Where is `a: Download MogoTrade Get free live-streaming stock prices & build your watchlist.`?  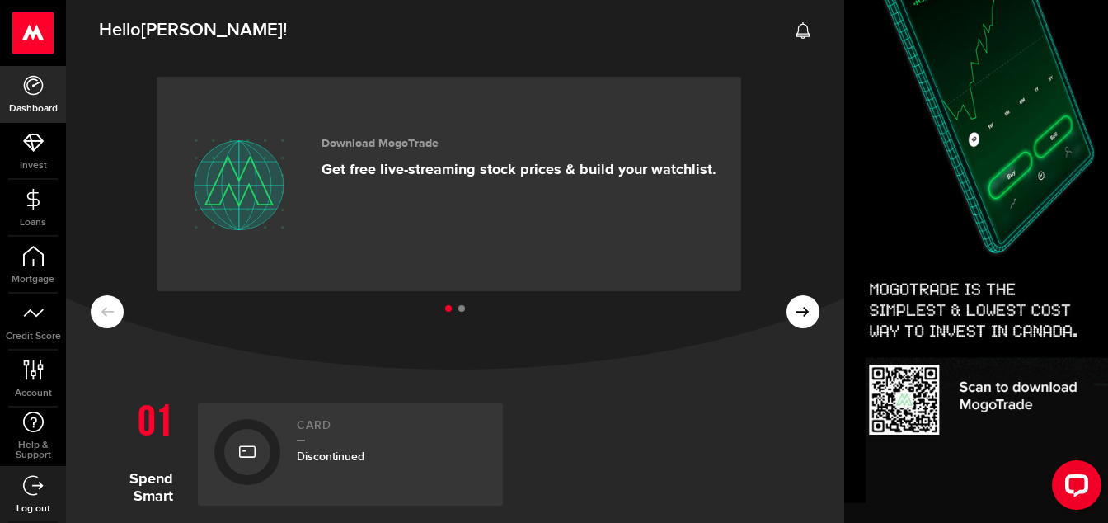
a: Download MogoTrade Get free live-streaming stock prices & build your watchlist. is located at coordinates (449, 184).